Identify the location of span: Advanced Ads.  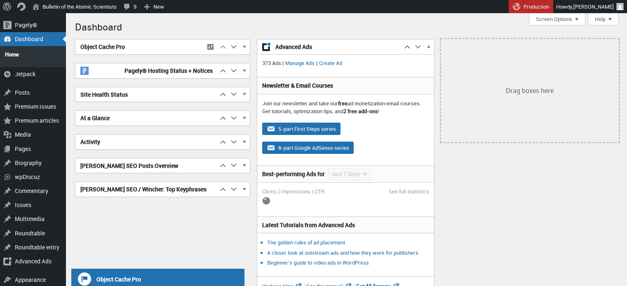
(336, 47).